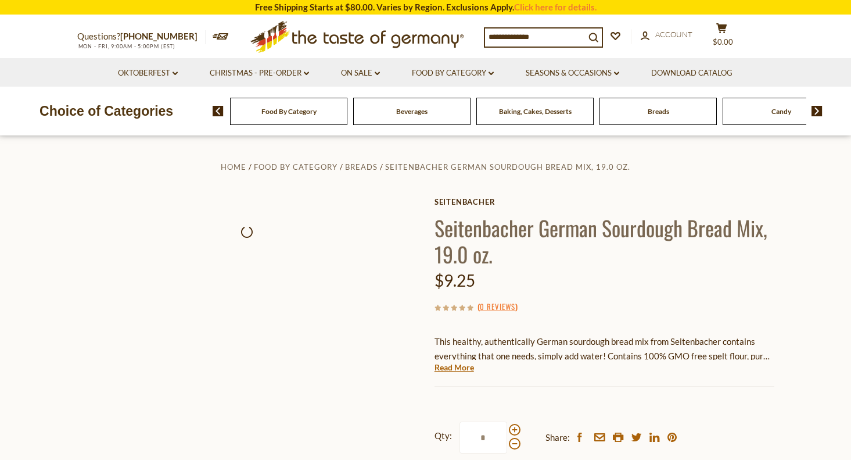  Describe the element at coordinates (234, 167) in the screenshot. I see `span: Home` at that location.